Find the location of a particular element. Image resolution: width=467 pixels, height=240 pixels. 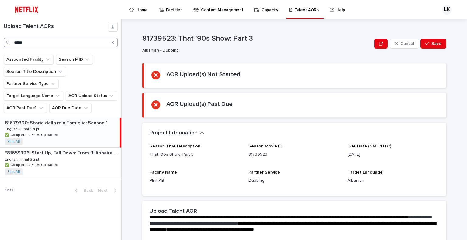

button: AOR Upload Status is located at coordinates (91, 96).